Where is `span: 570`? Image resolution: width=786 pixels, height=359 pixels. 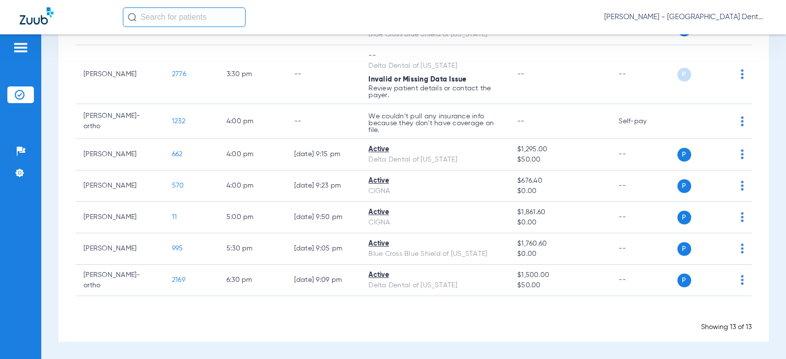 span: 570 is located at coordinates (178, 186).